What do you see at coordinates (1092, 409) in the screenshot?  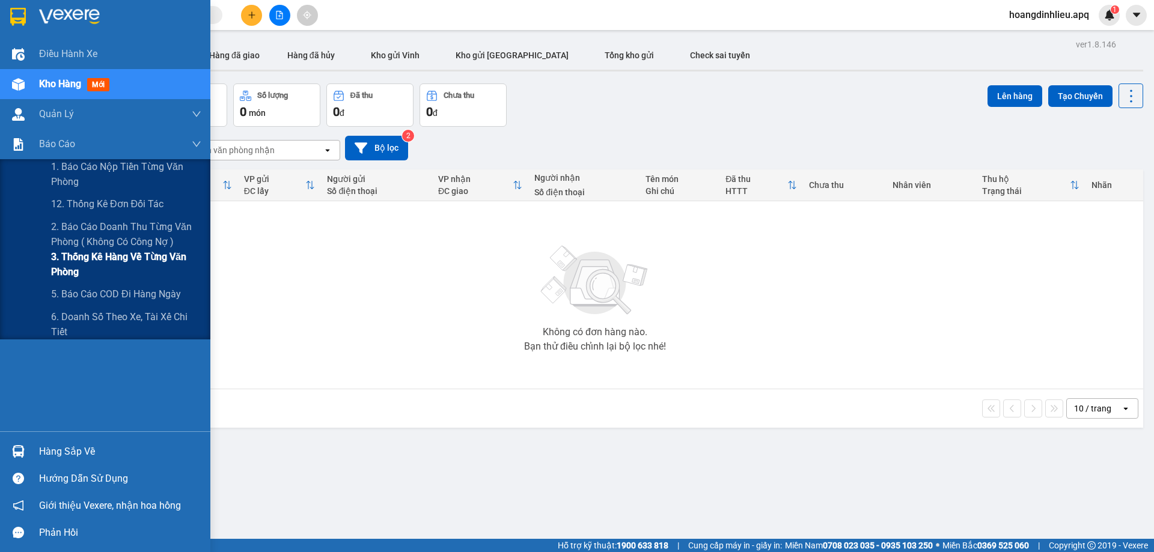 I see `div: 10 / trang` at bounding box center [1092, 409].